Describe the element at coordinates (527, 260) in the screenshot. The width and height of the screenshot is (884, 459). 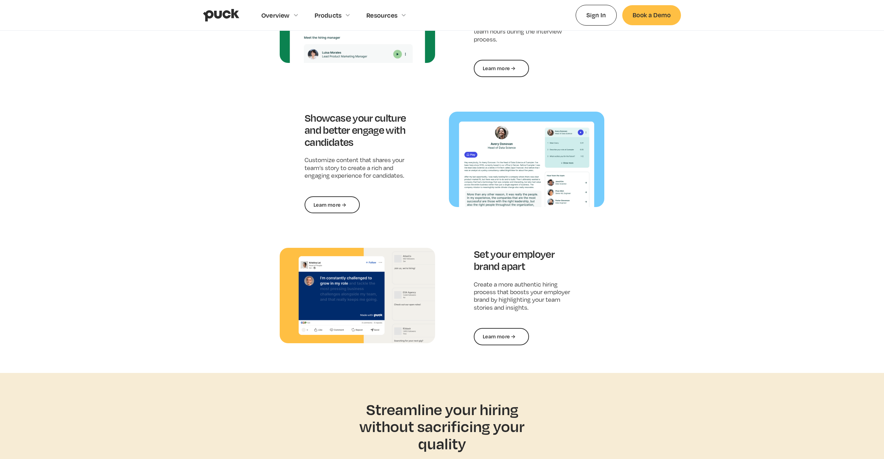
I see `h3: Set your employer brand apart` at that location.